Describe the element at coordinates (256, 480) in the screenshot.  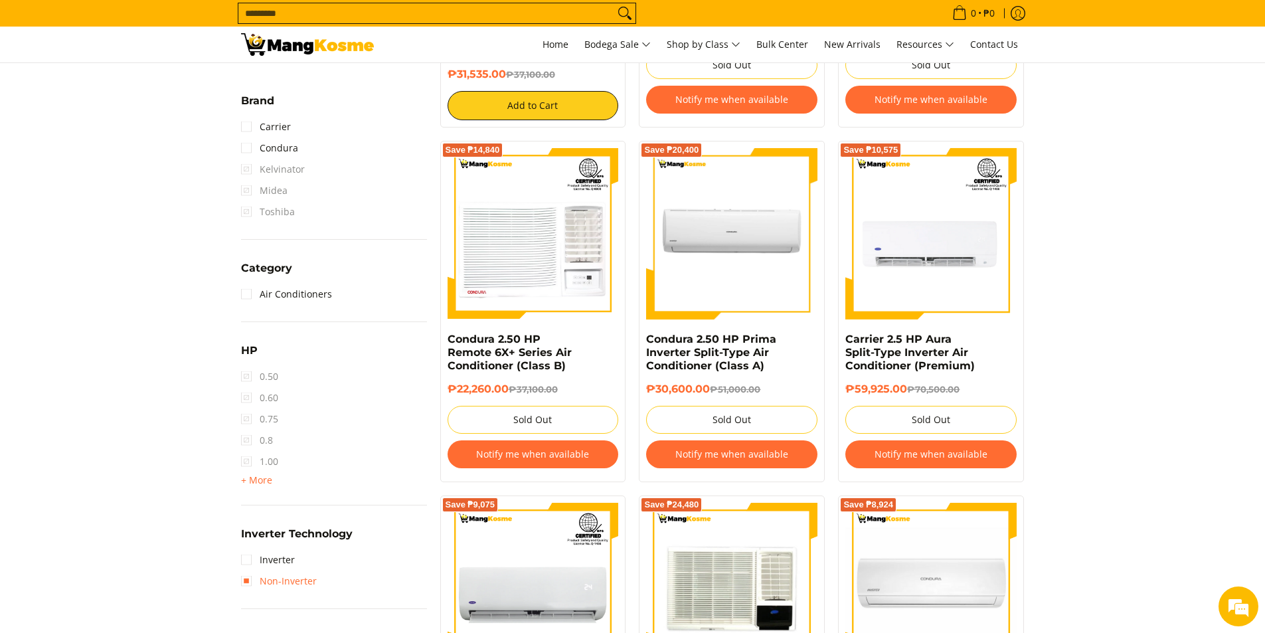
I see `span: Open` at that location.